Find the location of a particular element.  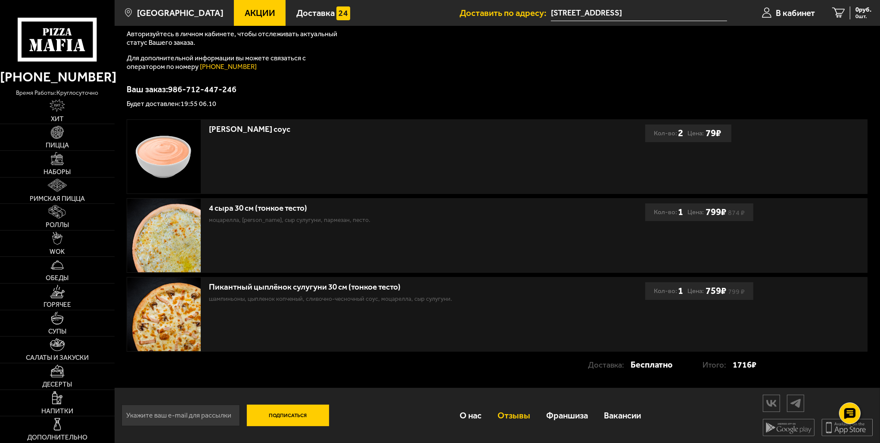

p: Ваш заказ: 986-712-447-246 is located at coordinates (497, 89).